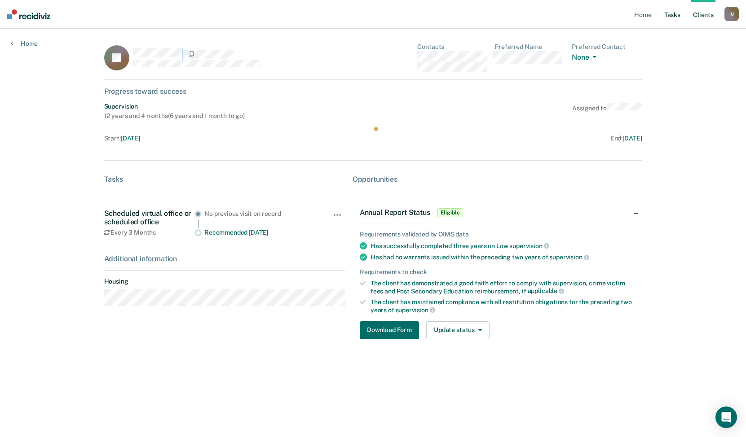  What do you see at coordinates (452, 47) in the screenshot?
I see `dt: Contacts` at bounding box center [452, 47].